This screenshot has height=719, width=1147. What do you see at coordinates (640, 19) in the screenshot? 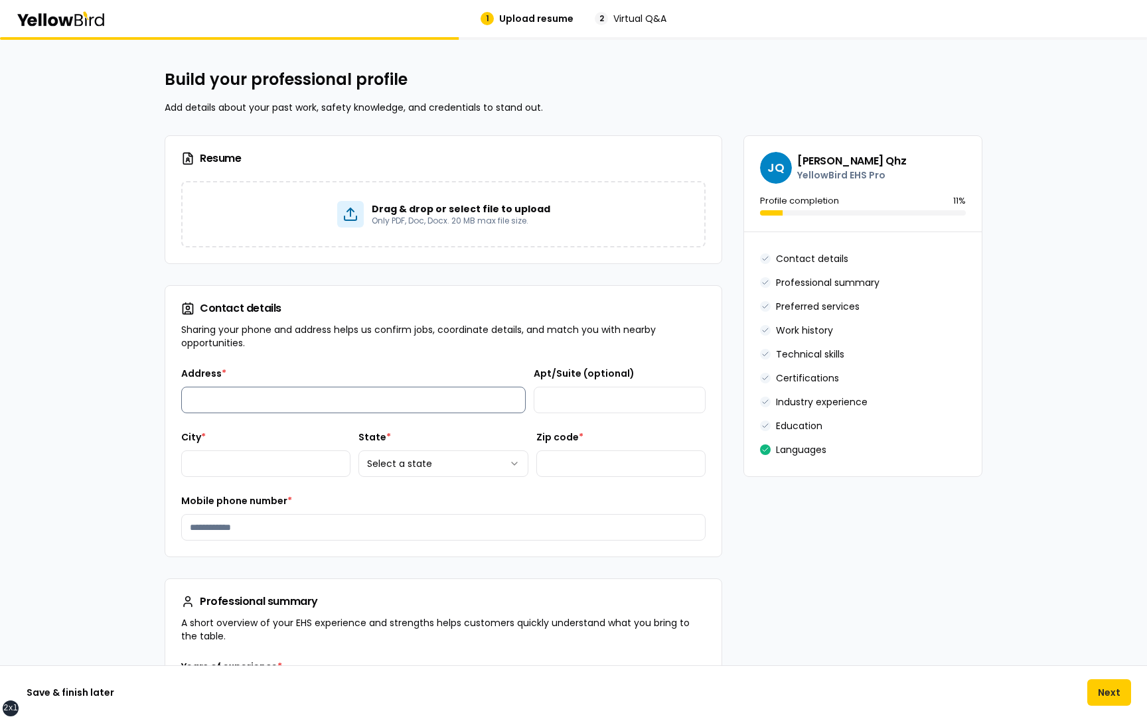
I see `span: Virtual Q&A` at bounding box center [640, 19].